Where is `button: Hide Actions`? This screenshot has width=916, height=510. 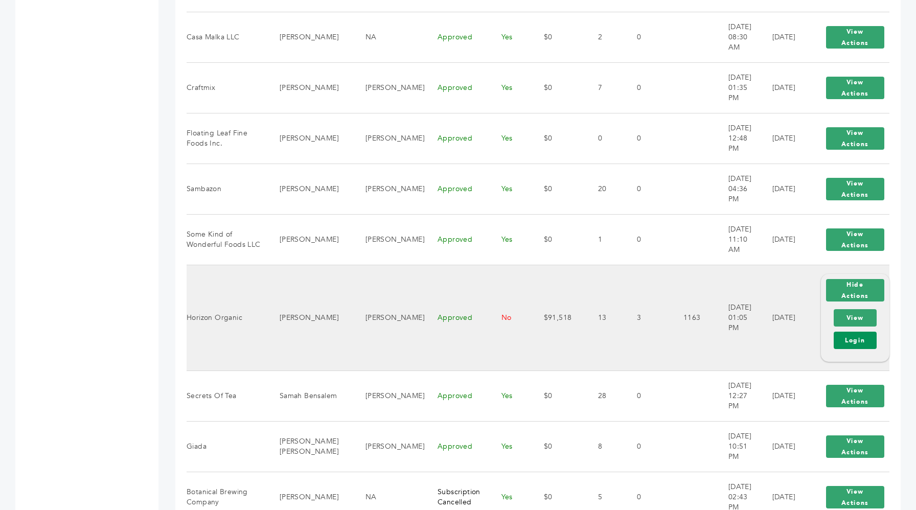
button: Hide Actions is located at coordinates (856, 290).